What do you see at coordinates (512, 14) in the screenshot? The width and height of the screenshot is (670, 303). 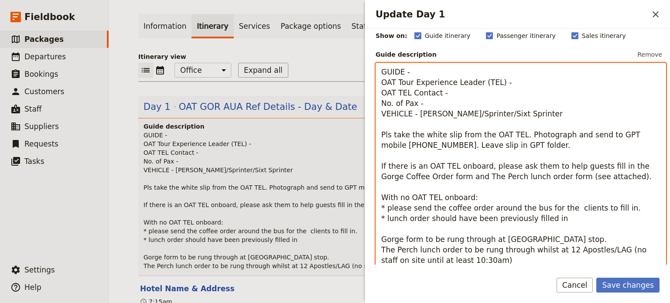 I see `h2: Update Day 1` at bounding box center [512, 14].